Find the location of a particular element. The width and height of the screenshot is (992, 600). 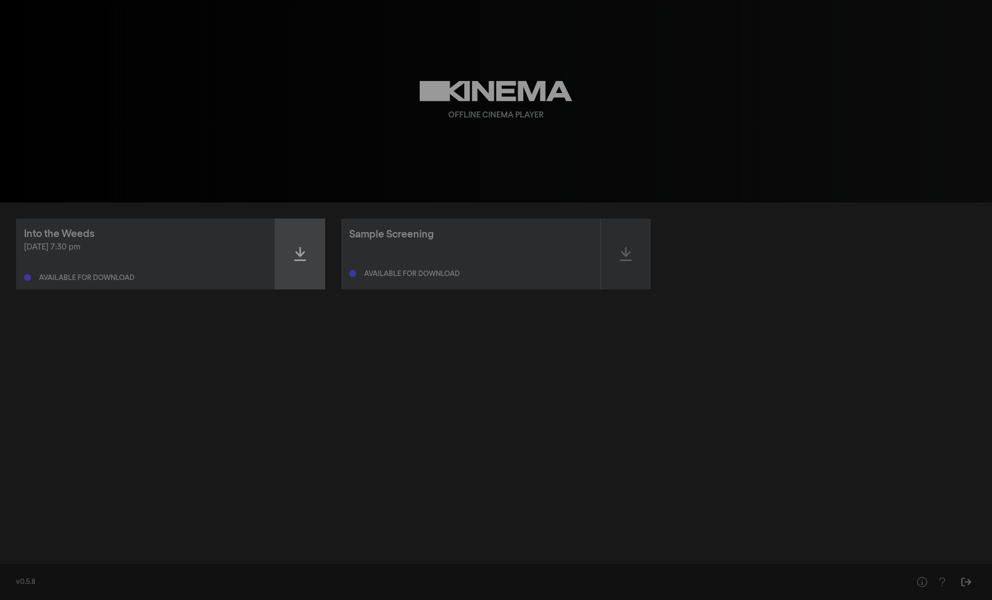

div: Offline Cinema Player is located at coordinates (496, 116).